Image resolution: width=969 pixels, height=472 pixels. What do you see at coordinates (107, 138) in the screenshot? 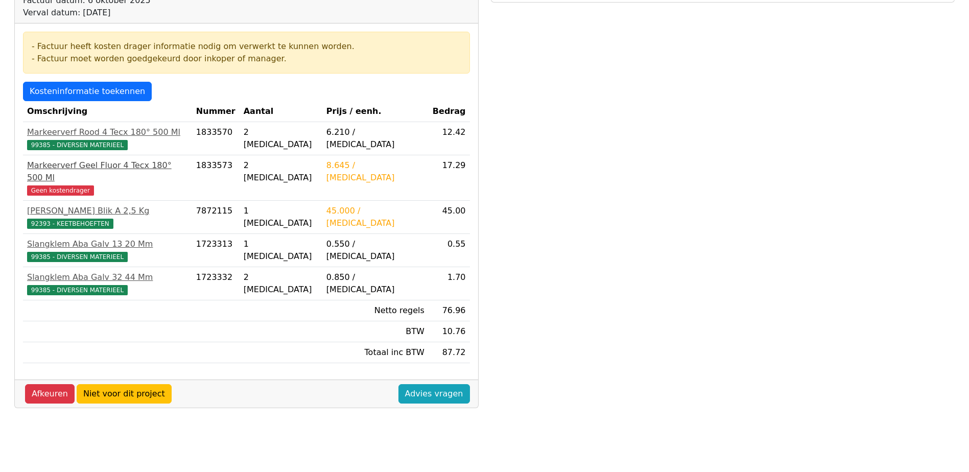
I see `a: Markeerverf Rood 4 Tecx 180° 500 Ml99385 - DIVERSEN MATERIEEL` at bounding box center [107, 138].